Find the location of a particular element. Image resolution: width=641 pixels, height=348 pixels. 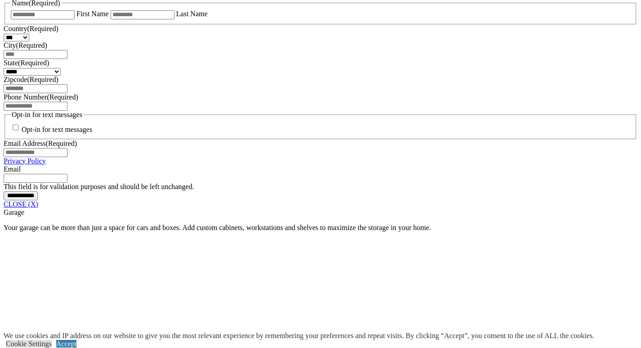

label: State is located at coordinates (26, 63).